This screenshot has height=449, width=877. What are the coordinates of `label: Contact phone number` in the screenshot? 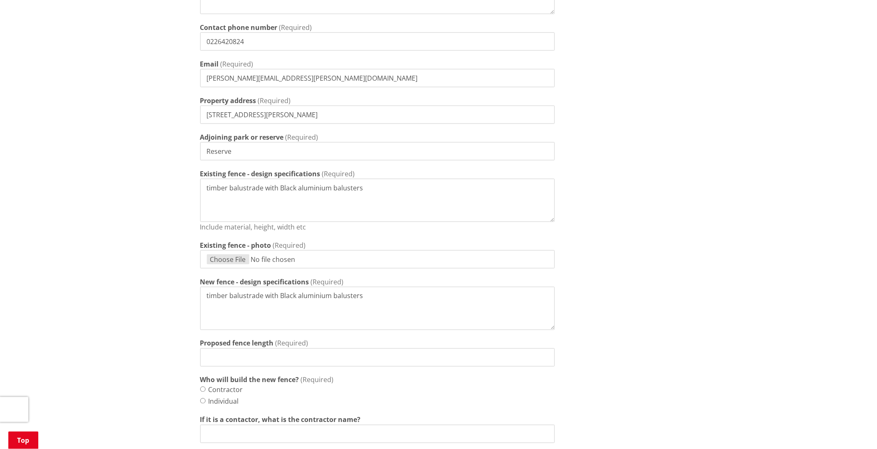 It's located at (239, 27).